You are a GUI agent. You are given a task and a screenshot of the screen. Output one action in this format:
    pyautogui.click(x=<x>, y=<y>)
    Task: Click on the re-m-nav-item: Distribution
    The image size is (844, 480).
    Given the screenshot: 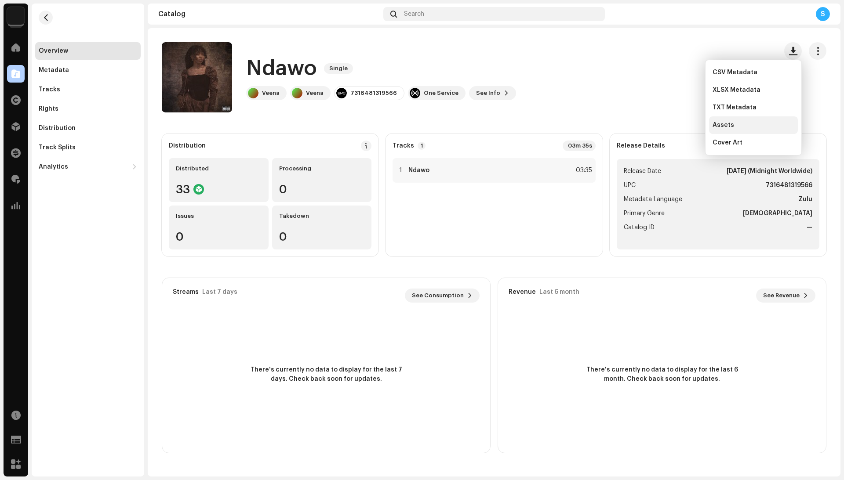 What is the action you would take?
    pyautogui.click(x=88, y=128)
    